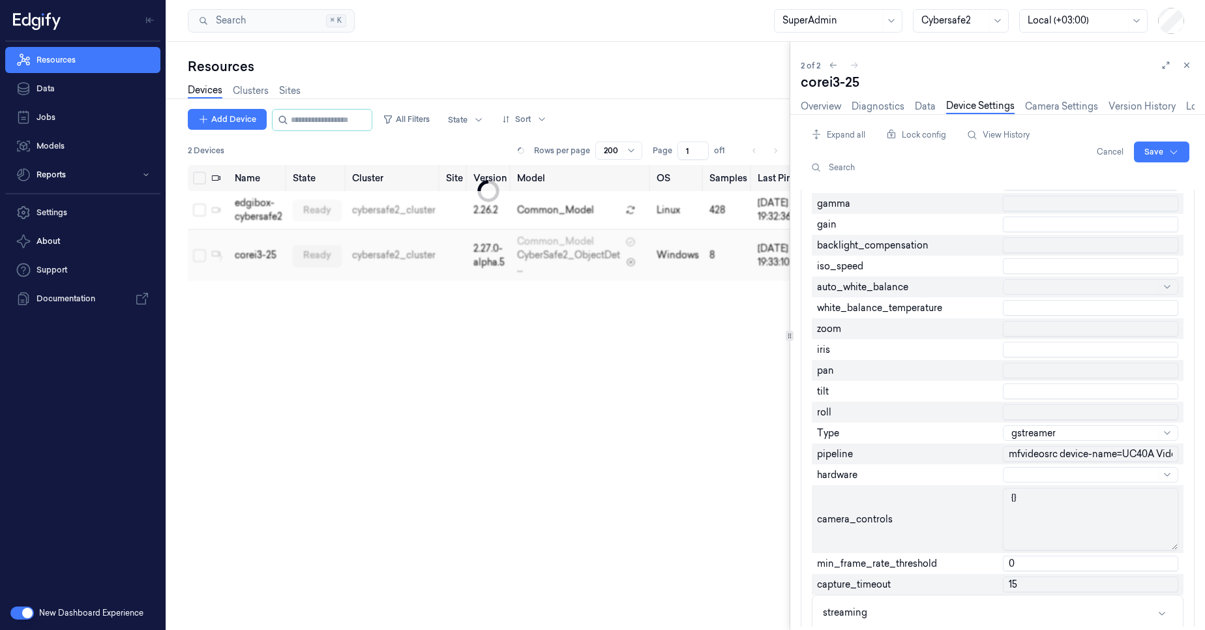 This screenshot has height=630, width=1205. Describe the element at coordinates (394, 178) in the screenshot. I see `th: Cluster` at that location.